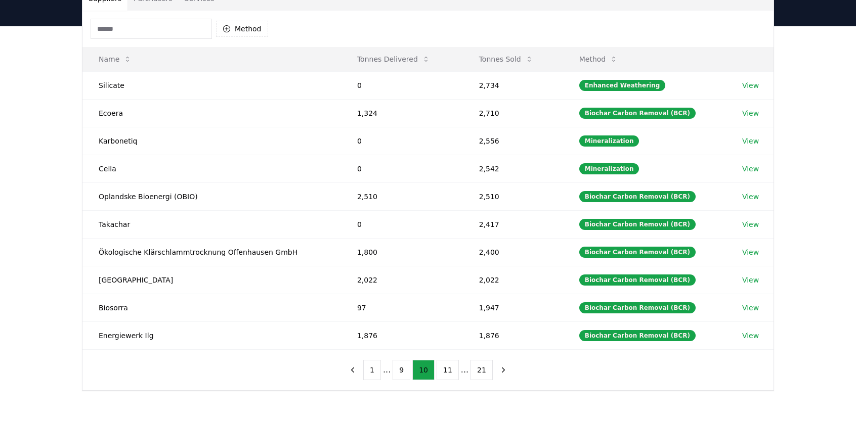 The width and height of the screenshot is (856, 421). Describe the element at coordinates (372, 370) in the screenshot. I see `button: 1` at that location.